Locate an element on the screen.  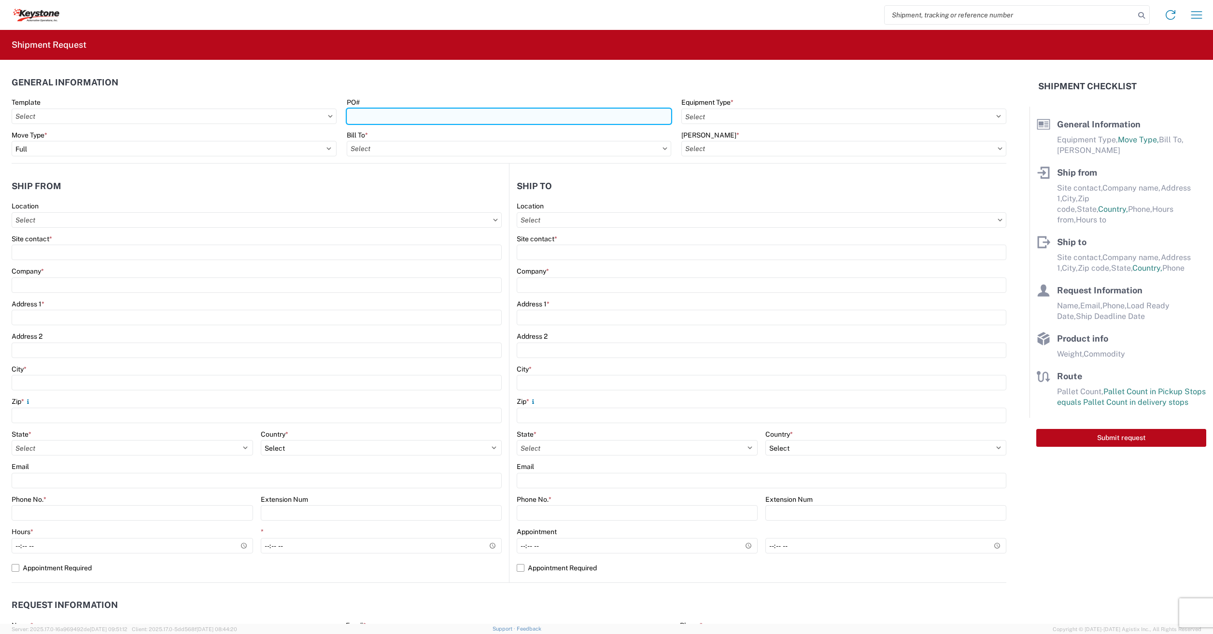
span: Client: 2025.17.0-5dd568f is located at coordinates (184, 629).